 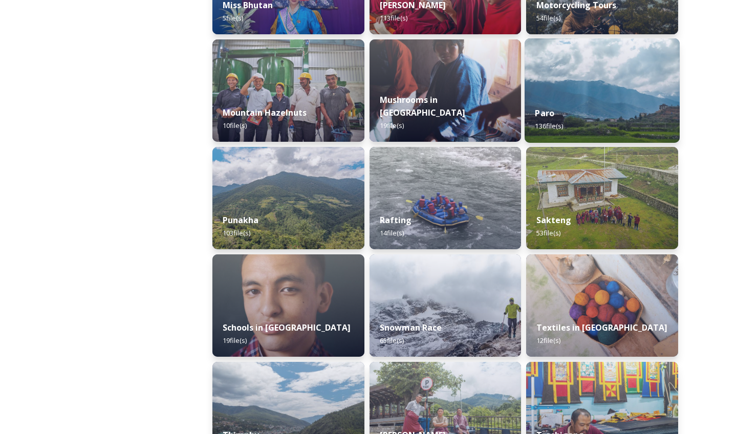 I want to click on img: f73f969a-3aba-4d6d-a863-38e7472ec6b1.JPG, so click(x=445, y=198).